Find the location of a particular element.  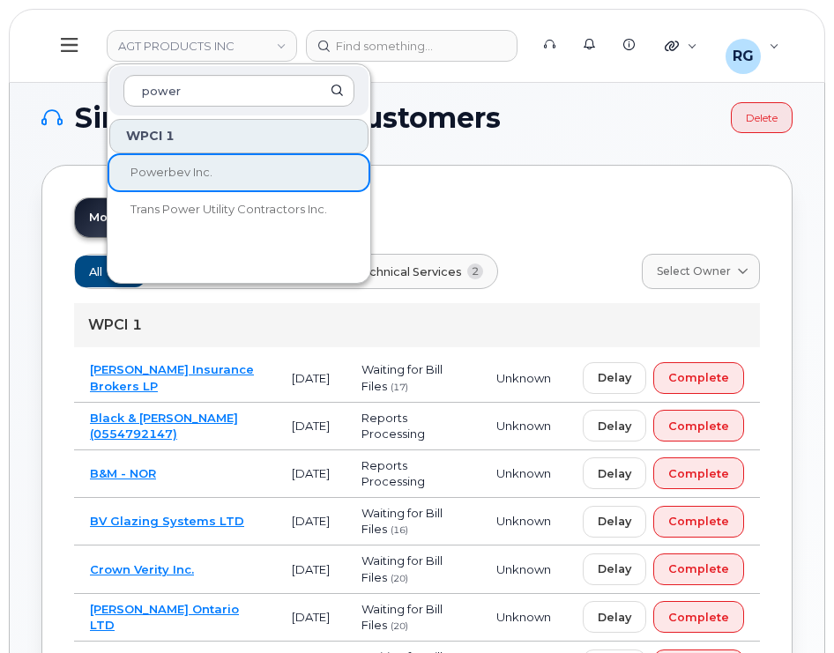

a: Crown Verity Inc. is located at coordinates (142, 570).